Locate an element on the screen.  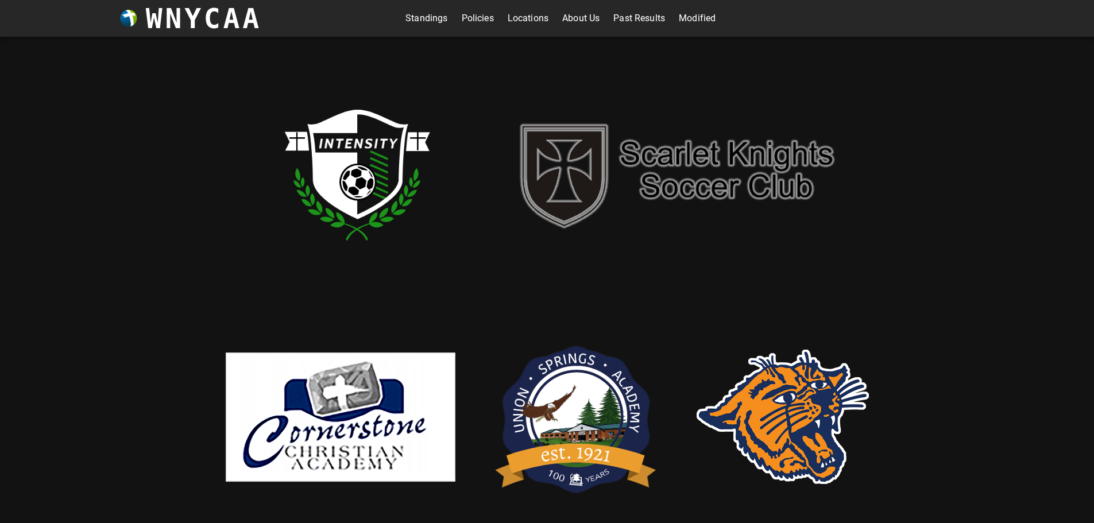
a: About Us is located at coordinates (580, 18).